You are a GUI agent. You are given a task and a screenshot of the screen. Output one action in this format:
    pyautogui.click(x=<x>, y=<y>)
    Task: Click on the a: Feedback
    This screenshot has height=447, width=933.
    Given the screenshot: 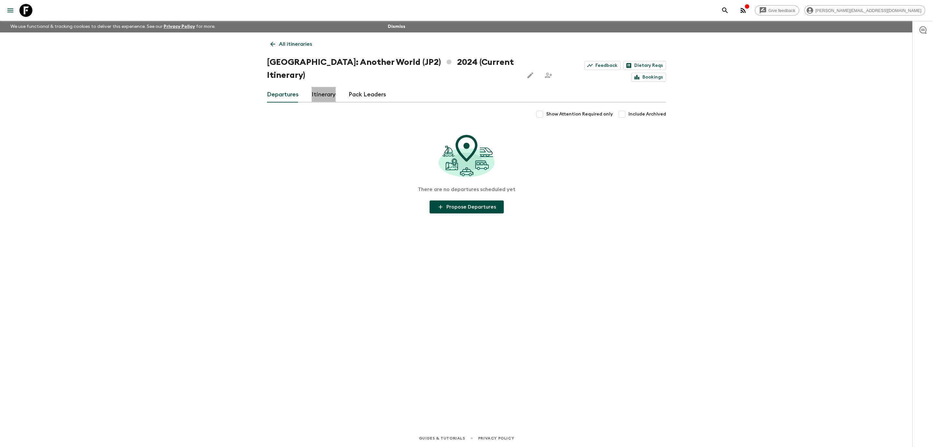 What is the action you would take?
    pyautogui.click(x=603, y=65)
    